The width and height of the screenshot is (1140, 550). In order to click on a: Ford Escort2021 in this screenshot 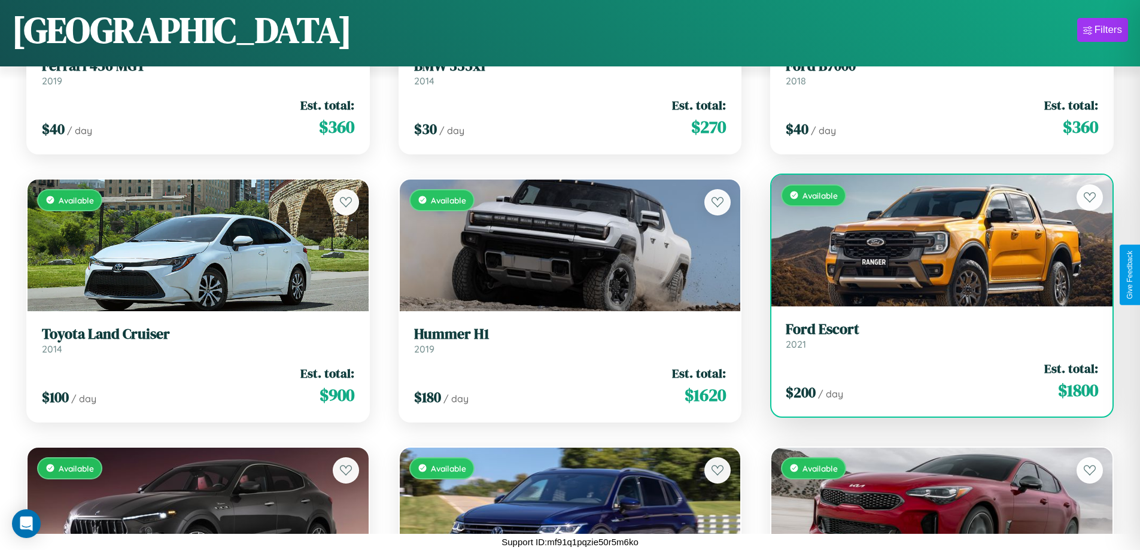, I will do `click(942, 335)`.